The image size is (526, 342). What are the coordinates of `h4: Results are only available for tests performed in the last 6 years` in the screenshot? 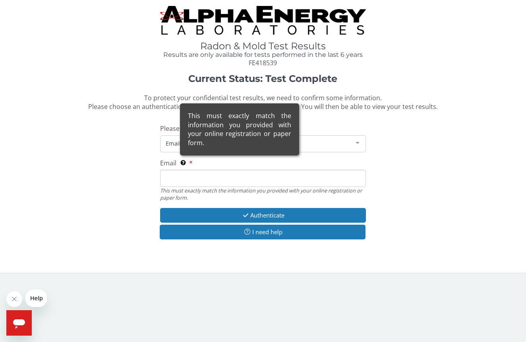 It's located at (263, 55).